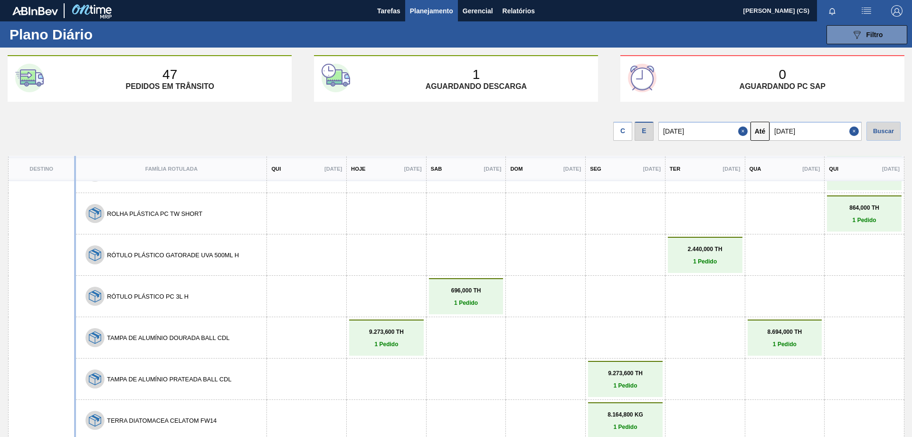 The image size is (912, 437). What do you see at coordinates (437, 169) in the screenshot?
I see `p: Sab` at bounding box center [437, 169].